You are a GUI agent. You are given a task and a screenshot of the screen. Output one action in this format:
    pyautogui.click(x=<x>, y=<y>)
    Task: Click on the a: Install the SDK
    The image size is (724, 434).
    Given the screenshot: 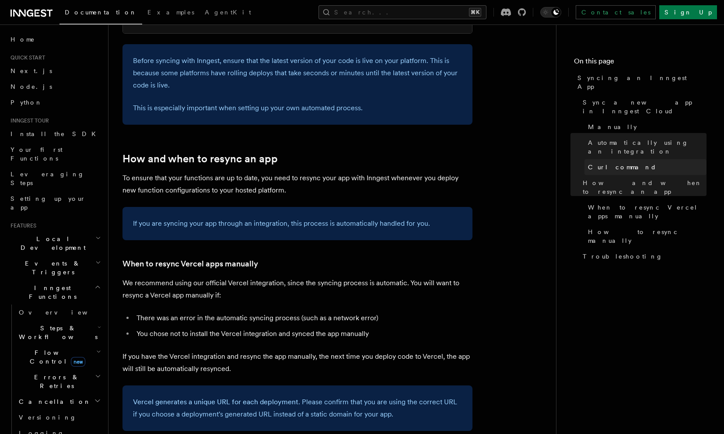 What is the action you would take?
    pyautogui.click(x=55, y=134)
    